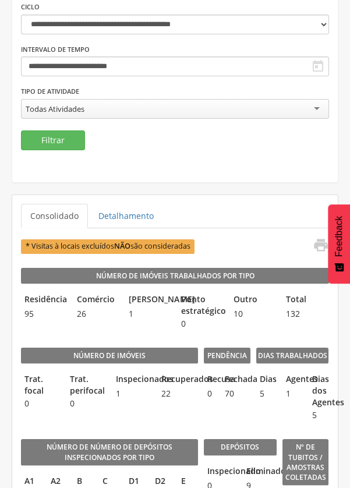 The image size is (350, 488). What do you see at coordinates (110, 452) in the screenshot?
I see `legend: Número de Número de Depósitos Inspecionados por Tipo` at bounding box center [110, 452].